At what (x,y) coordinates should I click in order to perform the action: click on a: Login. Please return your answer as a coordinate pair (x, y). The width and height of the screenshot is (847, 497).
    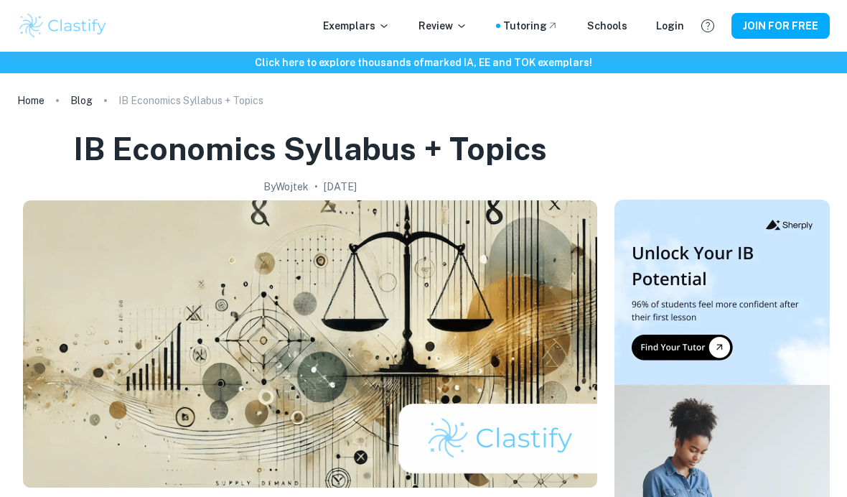
    Looking at the image, I should click on (670, 26).